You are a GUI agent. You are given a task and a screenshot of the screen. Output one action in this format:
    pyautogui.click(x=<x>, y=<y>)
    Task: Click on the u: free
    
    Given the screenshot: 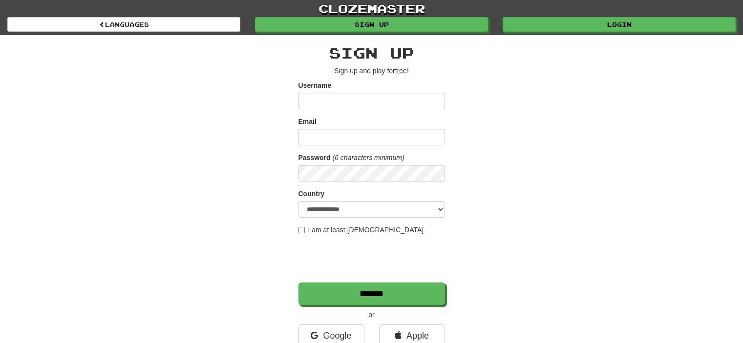 What is the action you would take?
    pyautogui.click(x=401, y=71)
    